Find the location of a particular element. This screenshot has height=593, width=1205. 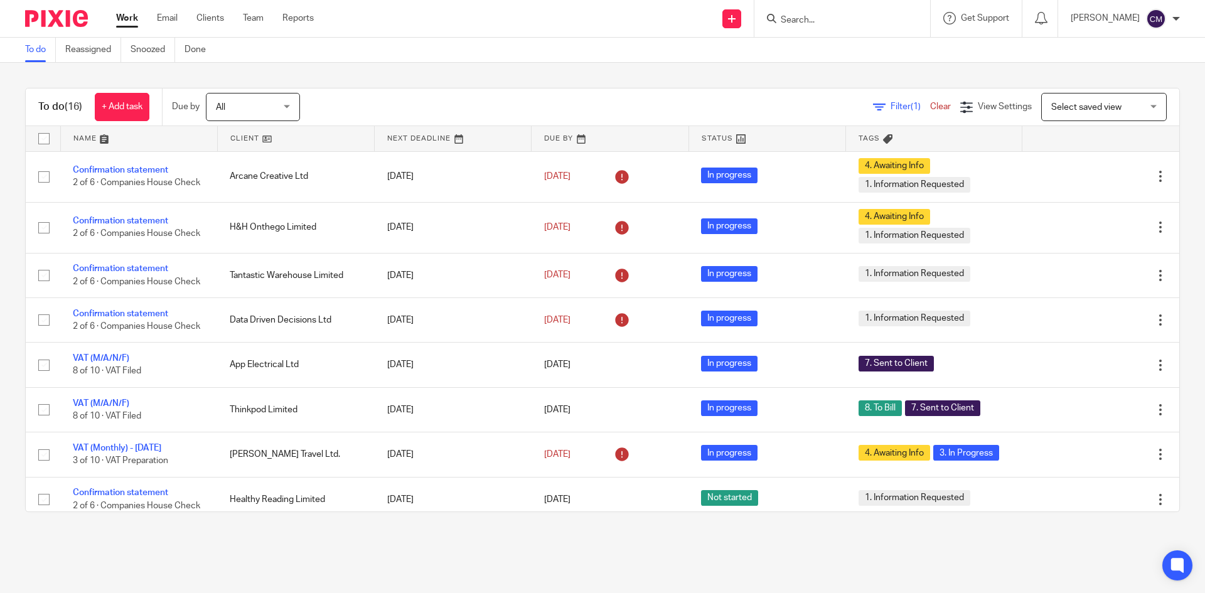

a: Work is located at coordinates (127, 18).